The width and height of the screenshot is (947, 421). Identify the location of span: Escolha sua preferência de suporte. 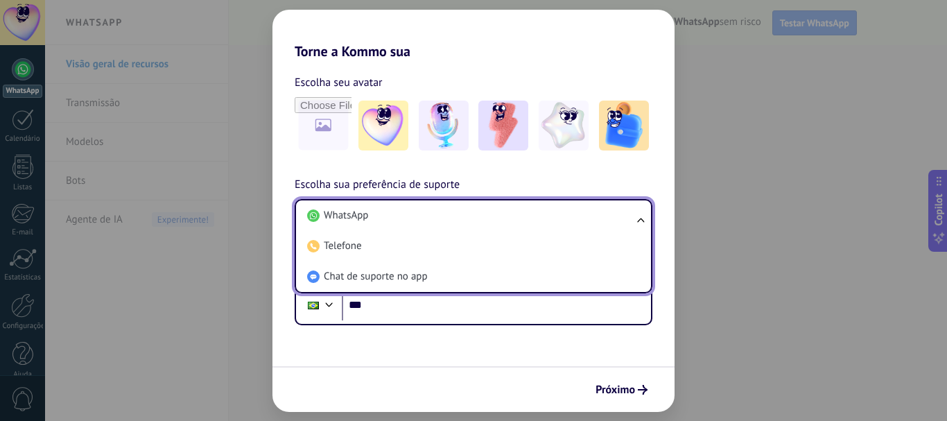
(377, 185).